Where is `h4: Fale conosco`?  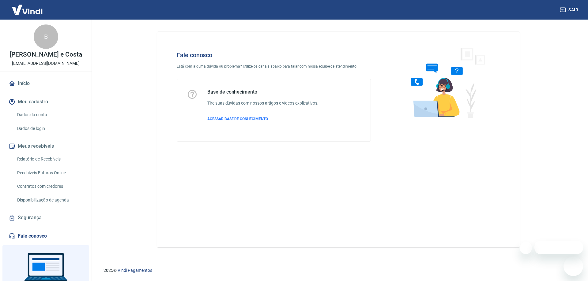 h4: Fale conosco is located at coordinates (274, 55).